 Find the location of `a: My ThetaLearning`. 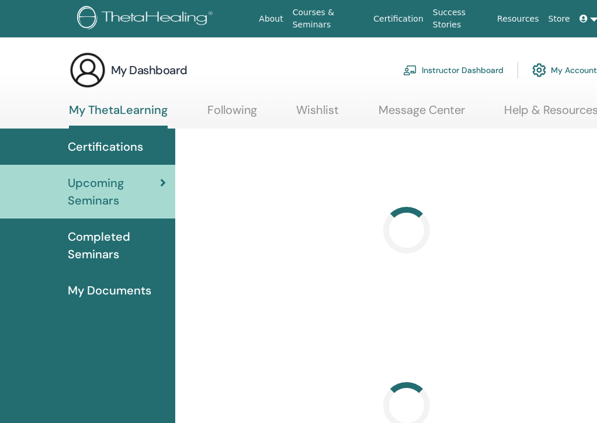

a: My ThetaLearning is located at coordinates (118, 116).